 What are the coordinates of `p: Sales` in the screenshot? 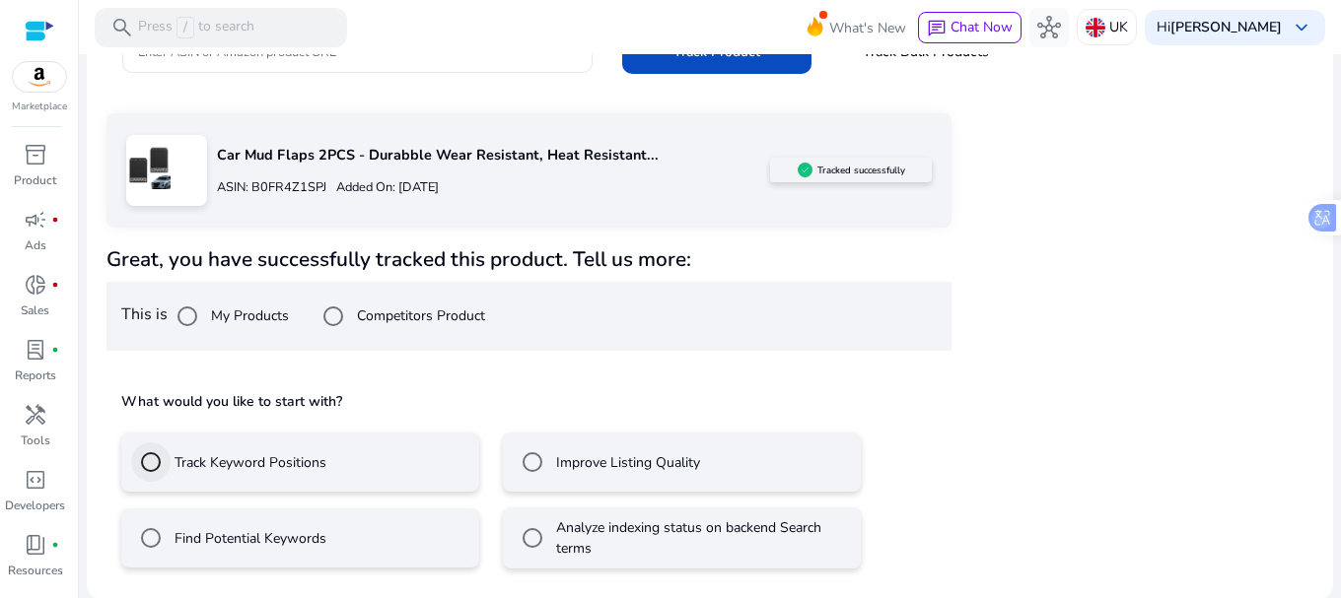 It's located at (35, 311).